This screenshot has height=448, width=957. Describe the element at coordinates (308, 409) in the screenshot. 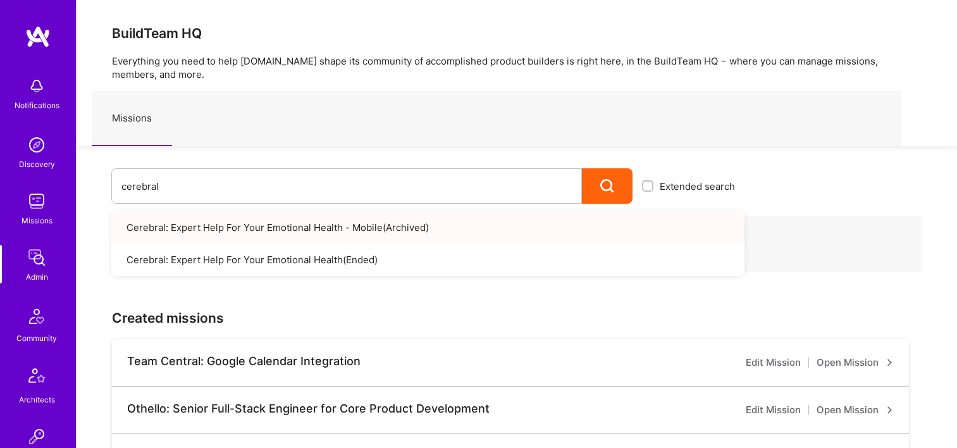

I see `div: Othello: Senior Full-Stack Engineer for Core Product Development` at that location.